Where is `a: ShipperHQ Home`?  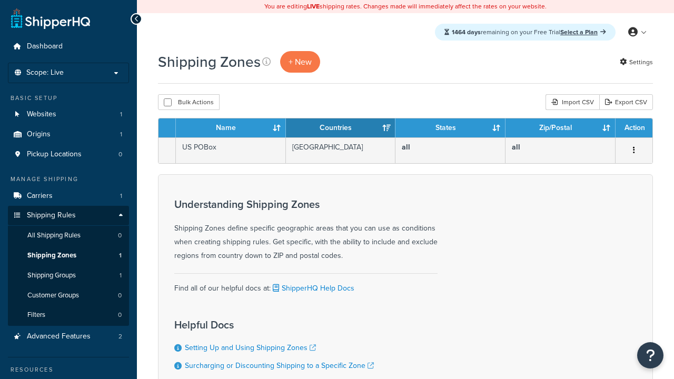 a: ShipperHQ Home is located at coordinates (51, 18).